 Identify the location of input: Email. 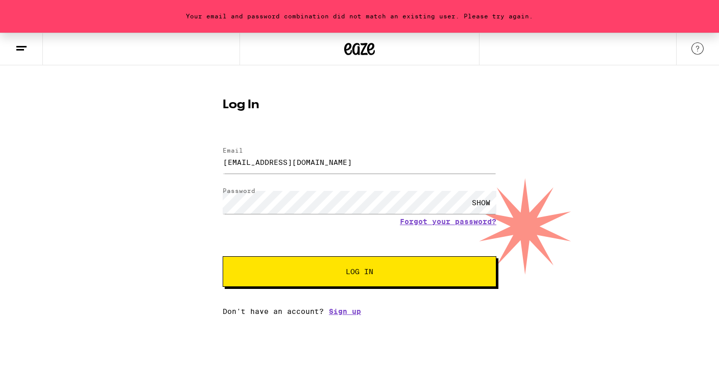
(359, 162).